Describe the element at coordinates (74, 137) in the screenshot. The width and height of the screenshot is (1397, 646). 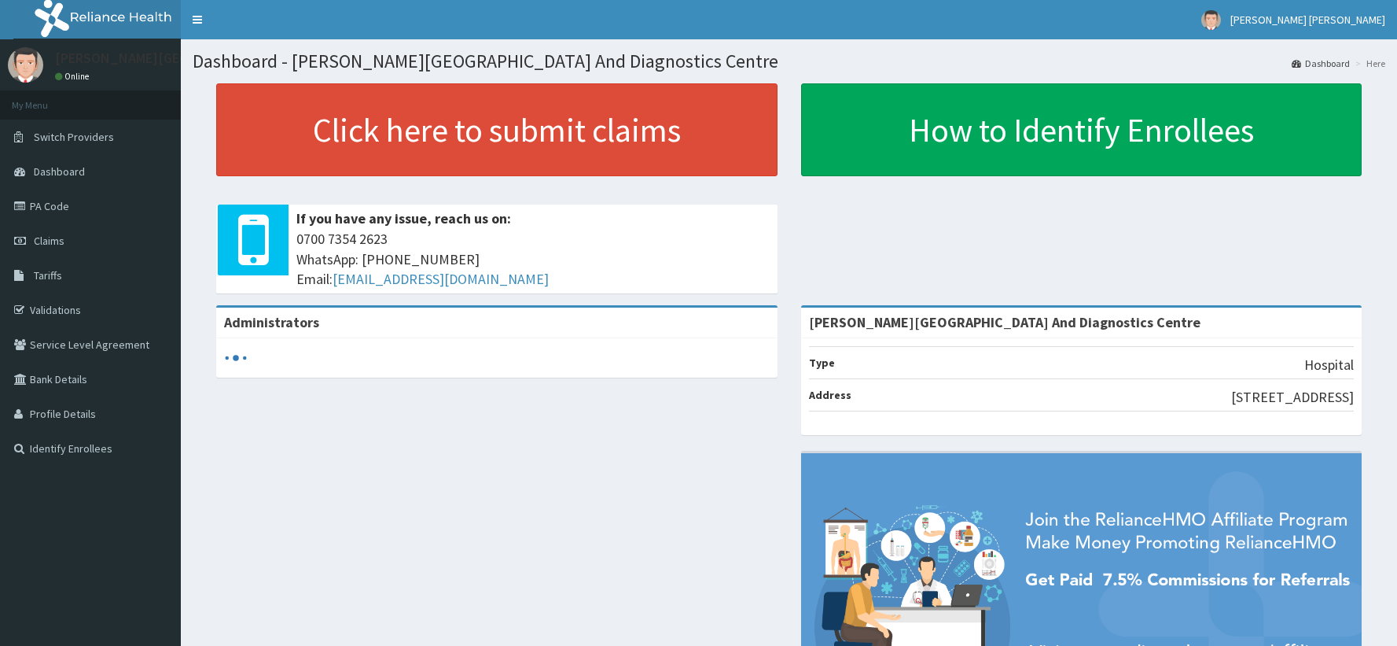
I see `span: Switch Providers` at that location.